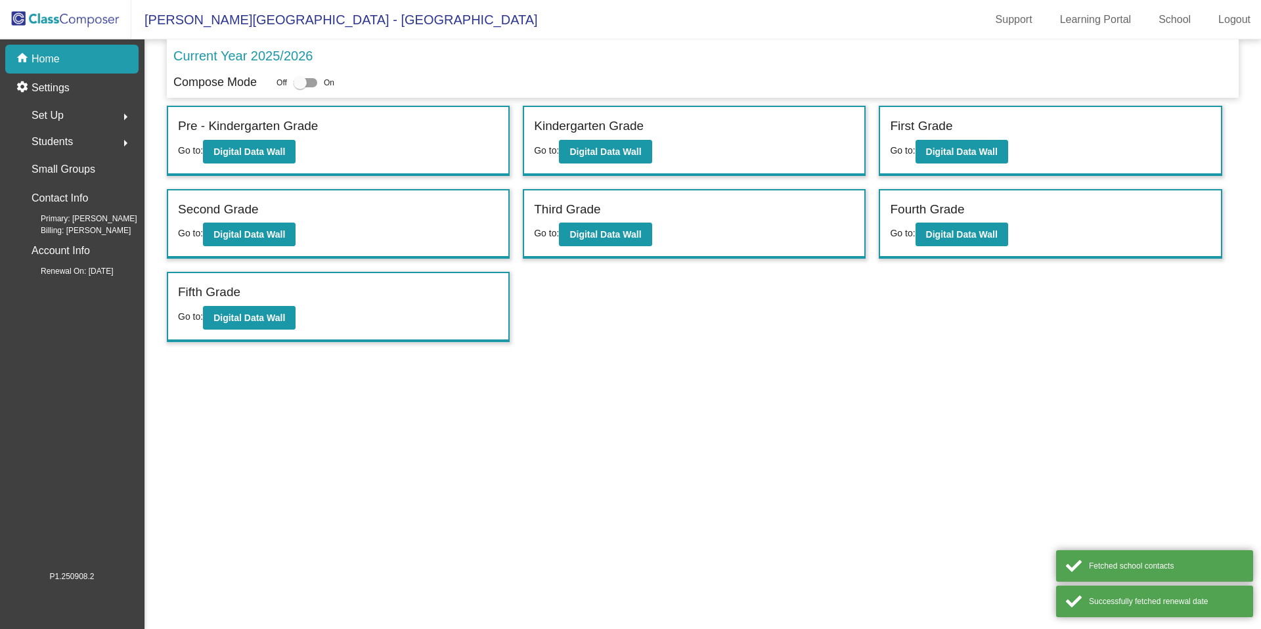 This screenshot has width=1261, height=629. Describe the element at coordinates (1166, 602) in the screenshot. I see `div: Successfully fetched renewal date` at that location.